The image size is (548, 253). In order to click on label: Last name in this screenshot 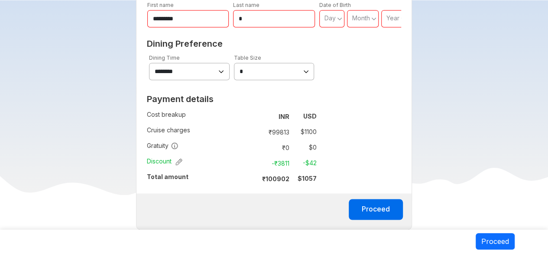, I will do `click(246, 5)`.